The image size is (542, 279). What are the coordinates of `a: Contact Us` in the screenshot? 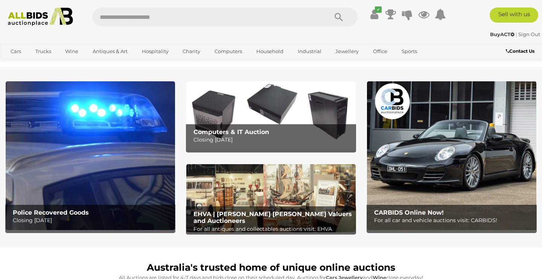 It's located at (521, 51).